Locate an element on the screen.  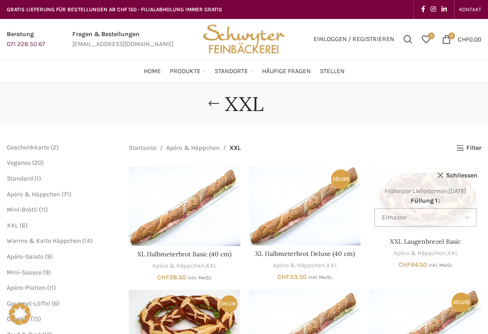
h1: XXL is located at coordinates (244, 104).